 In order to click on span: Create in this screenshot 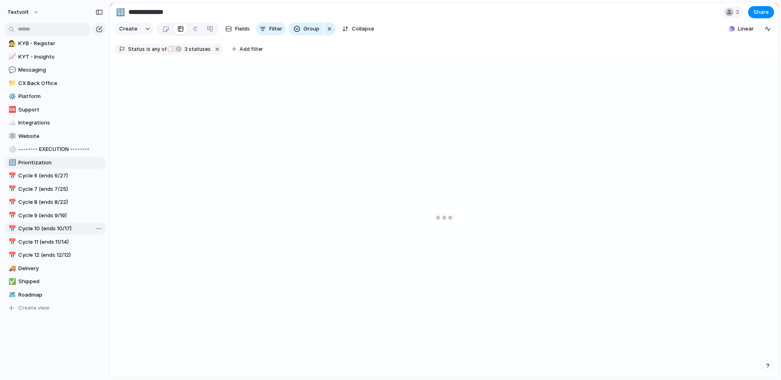, I will do `click(128, 29)`.